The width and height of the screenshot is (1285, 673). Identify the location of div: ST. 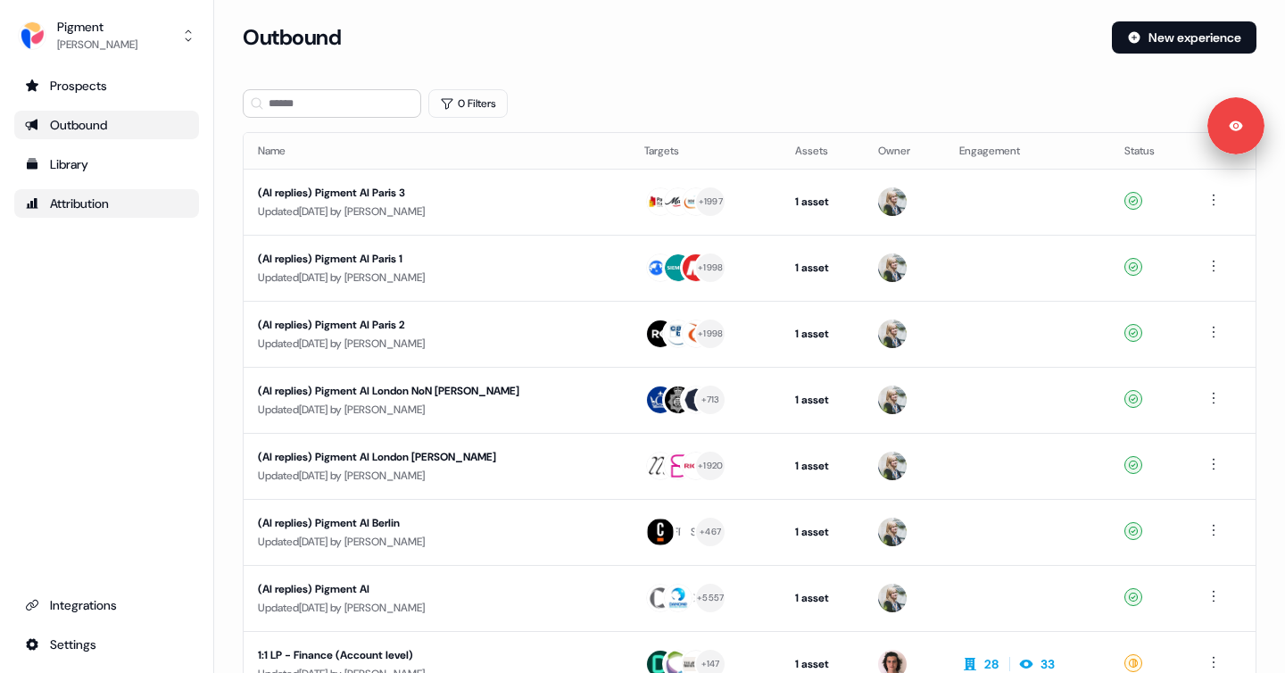
(696, 532).